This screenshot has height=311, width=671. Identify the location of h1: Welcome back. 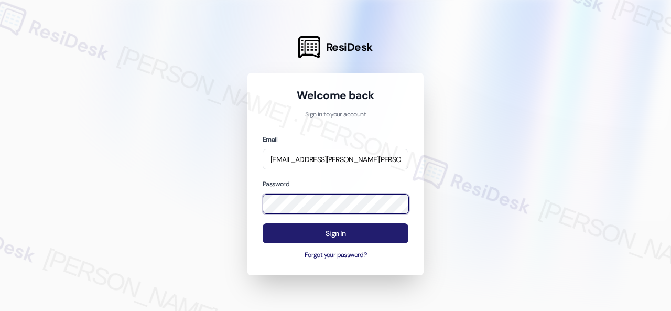
(336, 95).